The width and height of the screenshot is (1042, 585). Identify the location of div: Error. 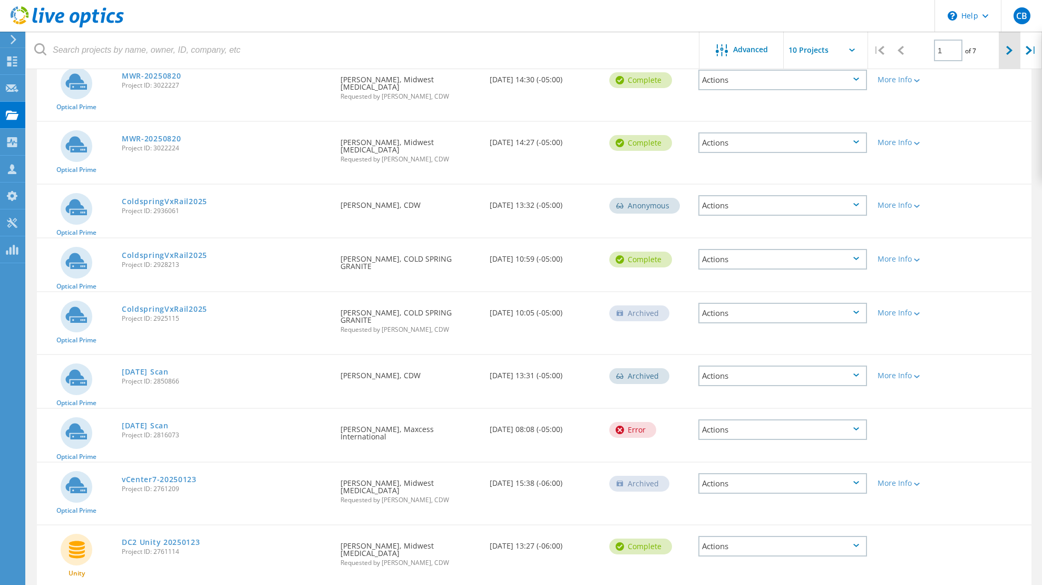
(633, 430).